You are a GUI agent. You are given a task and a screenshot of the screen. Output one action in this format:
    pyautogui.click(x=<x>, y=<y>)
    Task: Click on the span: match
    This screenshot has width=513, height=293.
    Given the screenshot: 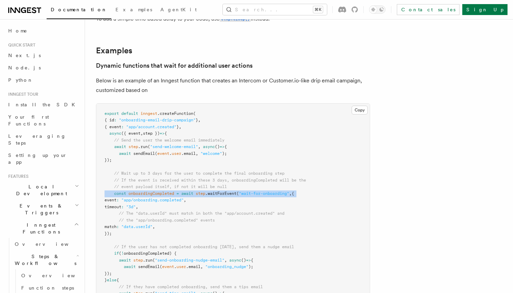 What is the action you would take?
    pyautogui.click(x=110, y=227)
    